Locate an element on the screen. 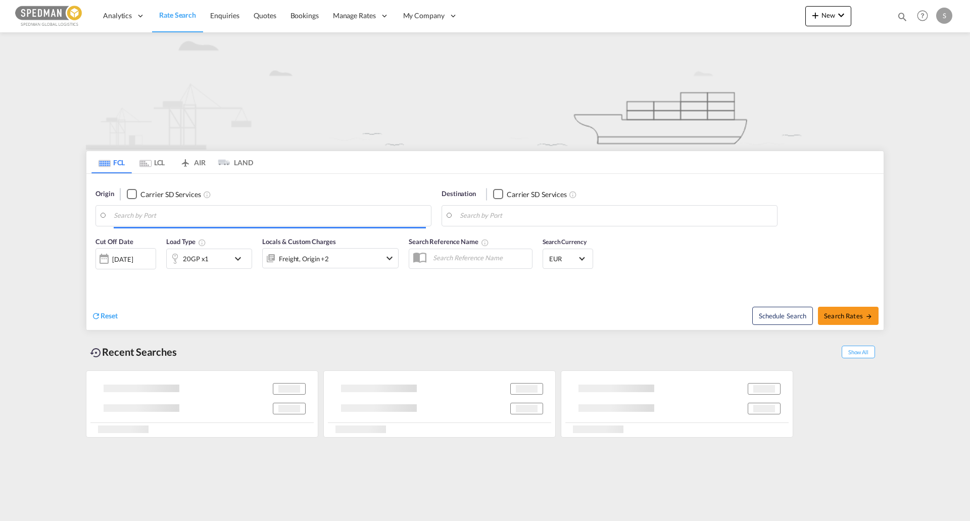 This screenshot has width=970, height=521. span: Cut Off Date is located at coordinates (114, 241).